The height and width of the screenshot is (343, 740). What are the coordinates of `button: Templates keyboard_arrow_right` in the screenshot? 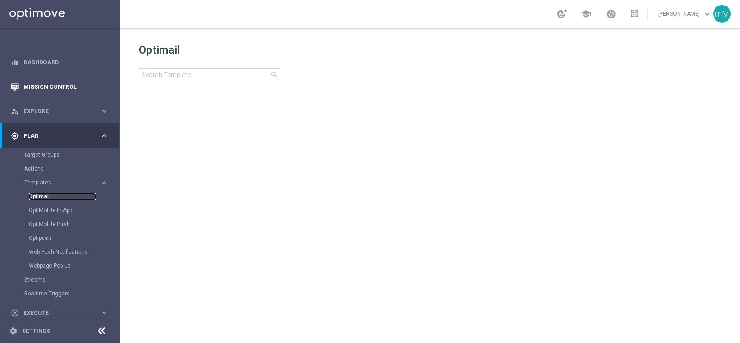 It's located at (67, 183).